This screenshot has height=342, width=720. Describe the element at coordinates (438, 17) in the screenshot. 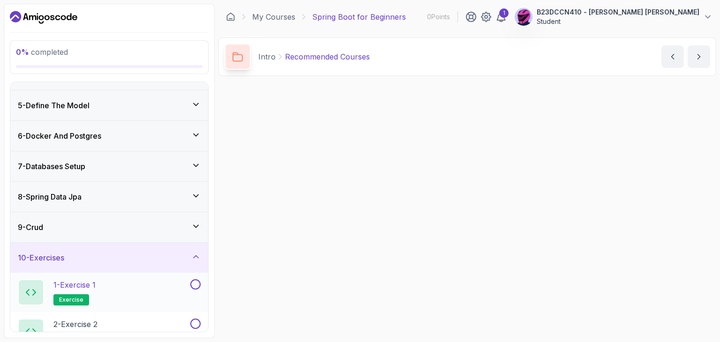

I see `p: 0 Points` at that location.